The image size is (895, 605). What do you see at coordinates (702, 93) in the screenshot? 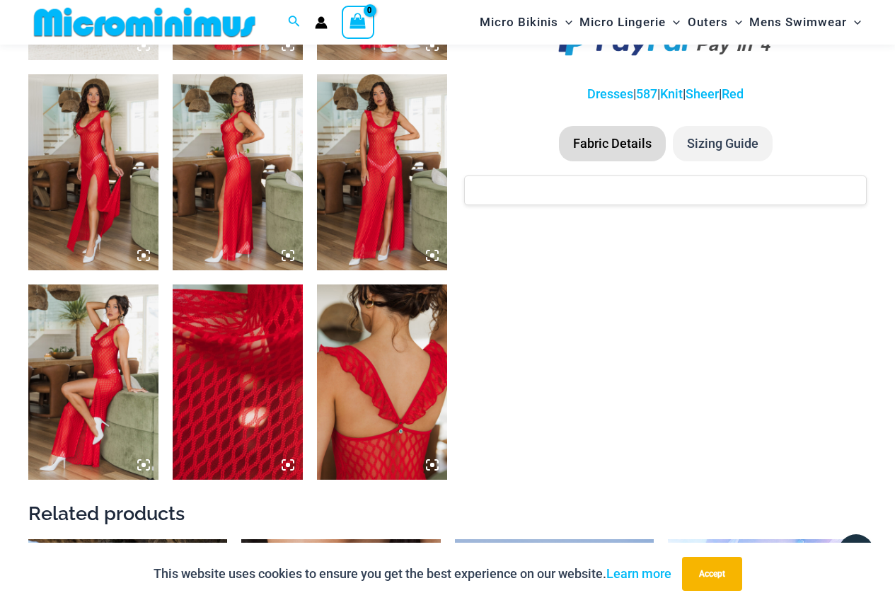
I see `a: Sheer` at bounding box center [702, 93].